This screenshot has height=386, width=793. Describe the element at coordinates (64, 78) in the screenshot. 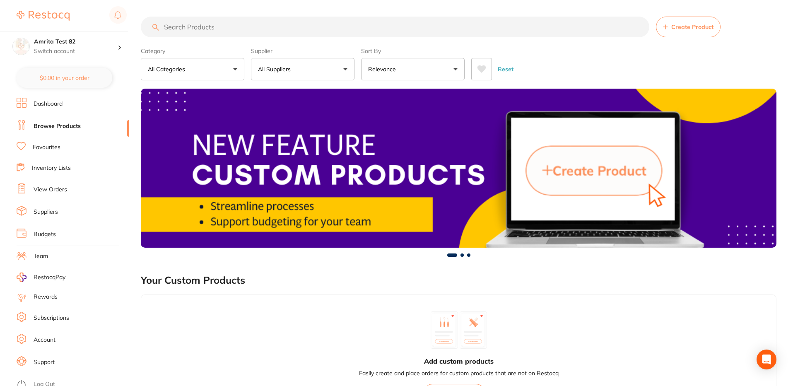

I see `button: $0.00 in your order` at that location.